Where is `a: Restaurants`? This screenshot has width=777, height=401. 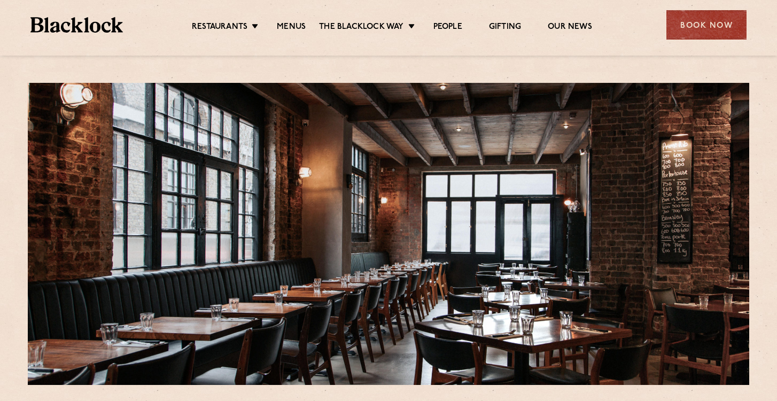 a: Restaurants is located at coordinates (220, 28).